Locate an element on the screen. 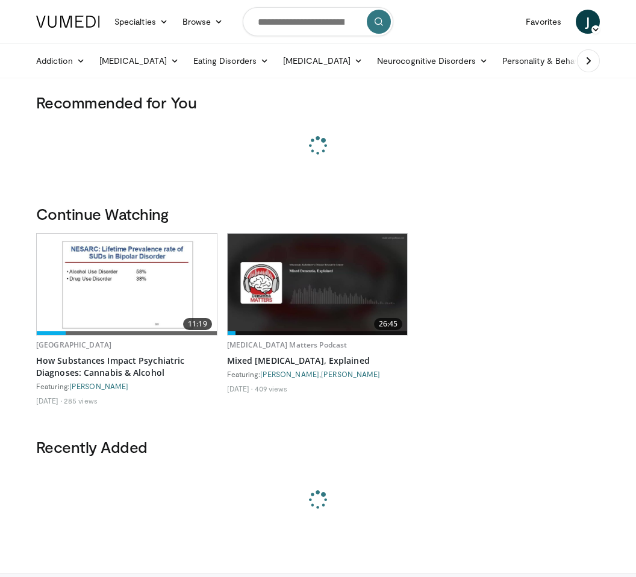 This screenshot has width=636, height=577. img: 8ed31553-b973-407d-8fed-c828679cd24f.620x360_q85_upscale.jpg is located at coordinates (127, 284).